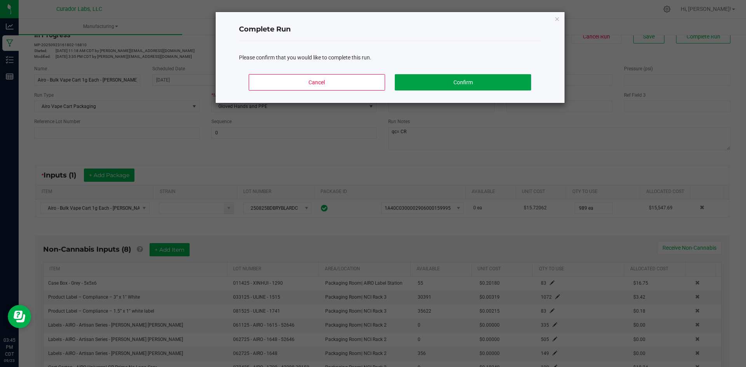 This screenshot has width=746, height=367. Describe the element at coordinates (317, 82) in the screenshot. I see `button: Cancel` at that location.